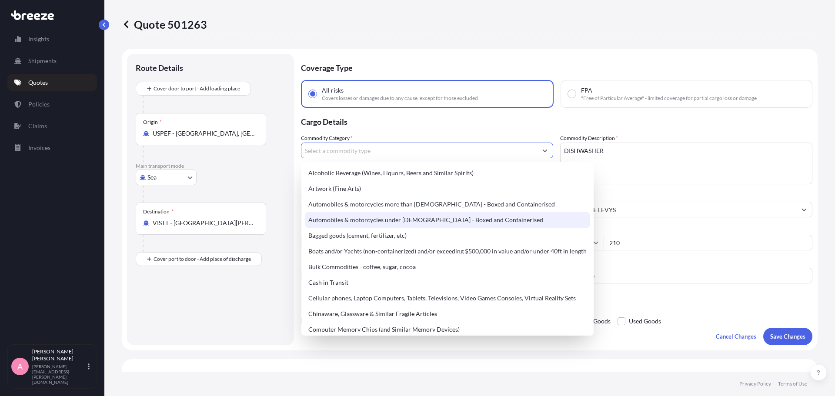  Describe the element at coordinates (448, 189) in the screenshot. I see `div: Artwork (Fine Arts)` at that location.